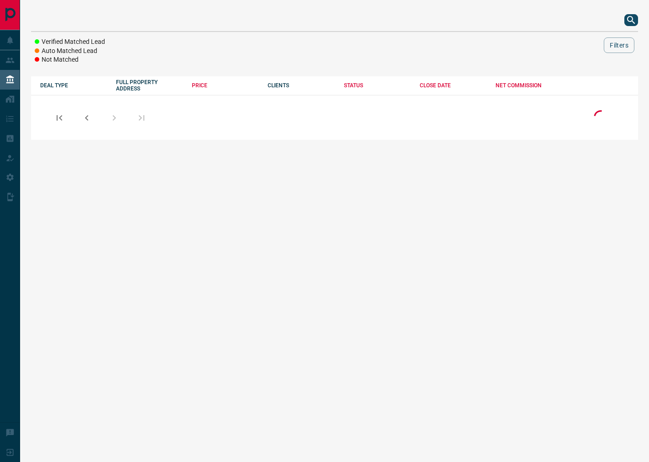 This screenshot has width=649, height=462. I want to click on div: STATUS, so click(377, 85).